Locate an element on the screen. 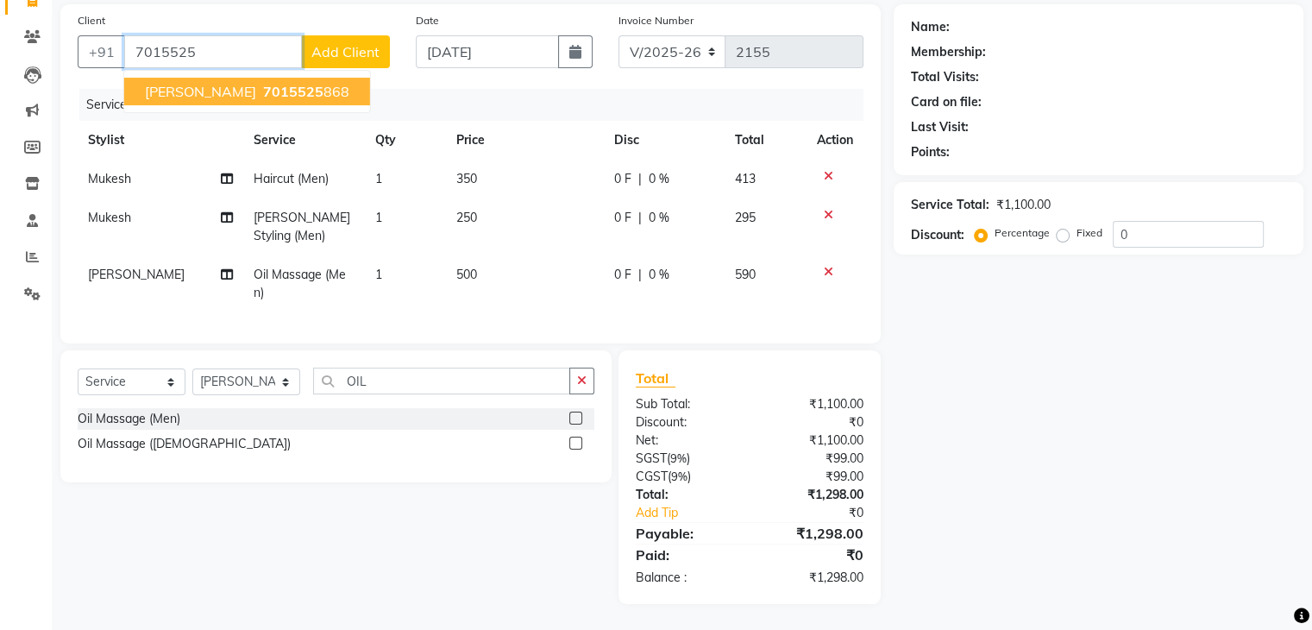  button: Add Client is located at coordinates (345, 52).